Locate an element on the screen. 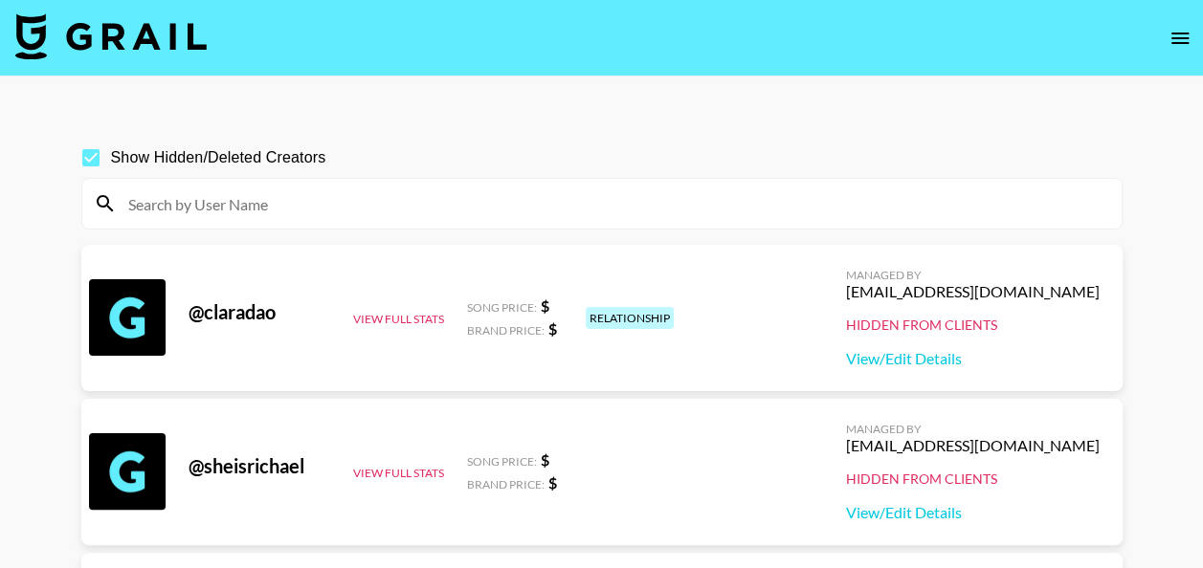  img: Grail Talent is located at coordinates (111, 36).